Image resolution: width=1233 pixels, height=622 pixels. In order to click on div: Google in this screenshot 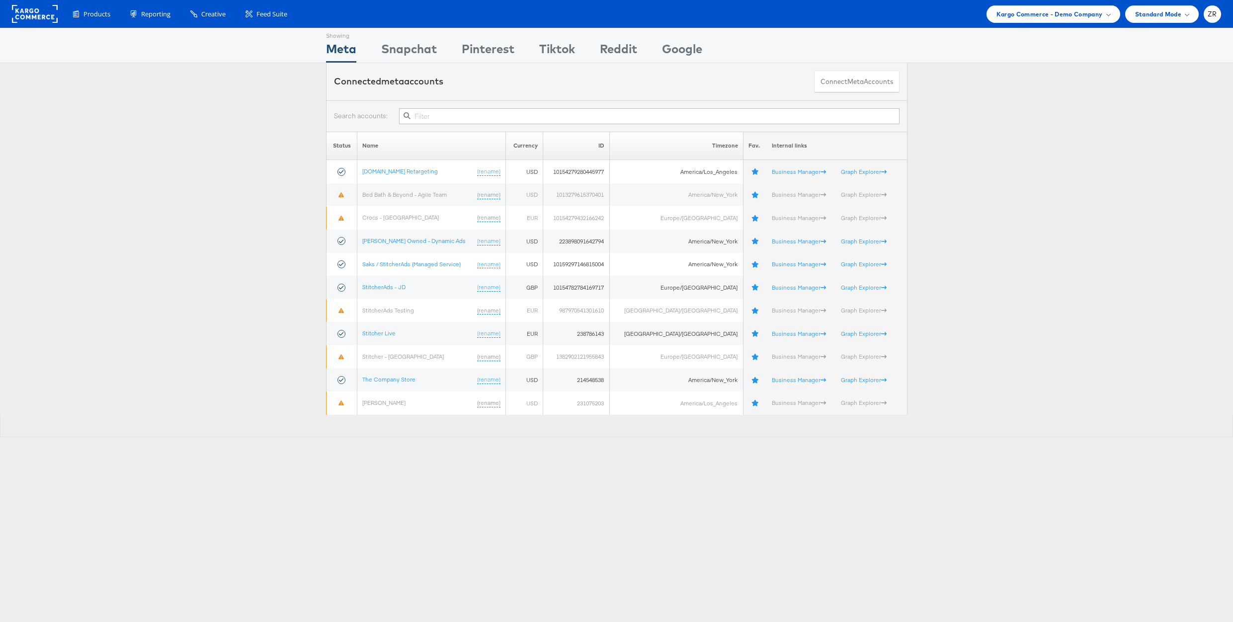, I will do `click(682, 51)`.